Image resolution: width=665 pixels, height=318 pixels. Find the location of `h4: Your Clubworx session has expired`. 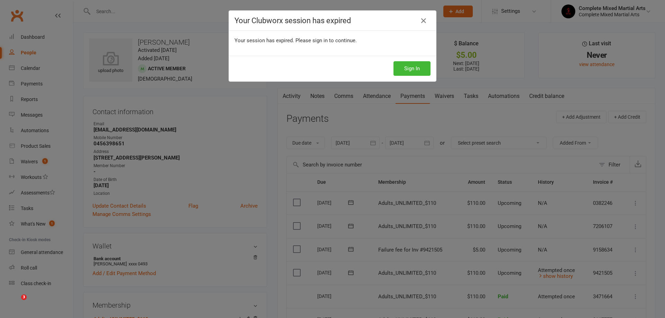

h4: Your Clubworx session has expired is located at coordinates (333, 20).